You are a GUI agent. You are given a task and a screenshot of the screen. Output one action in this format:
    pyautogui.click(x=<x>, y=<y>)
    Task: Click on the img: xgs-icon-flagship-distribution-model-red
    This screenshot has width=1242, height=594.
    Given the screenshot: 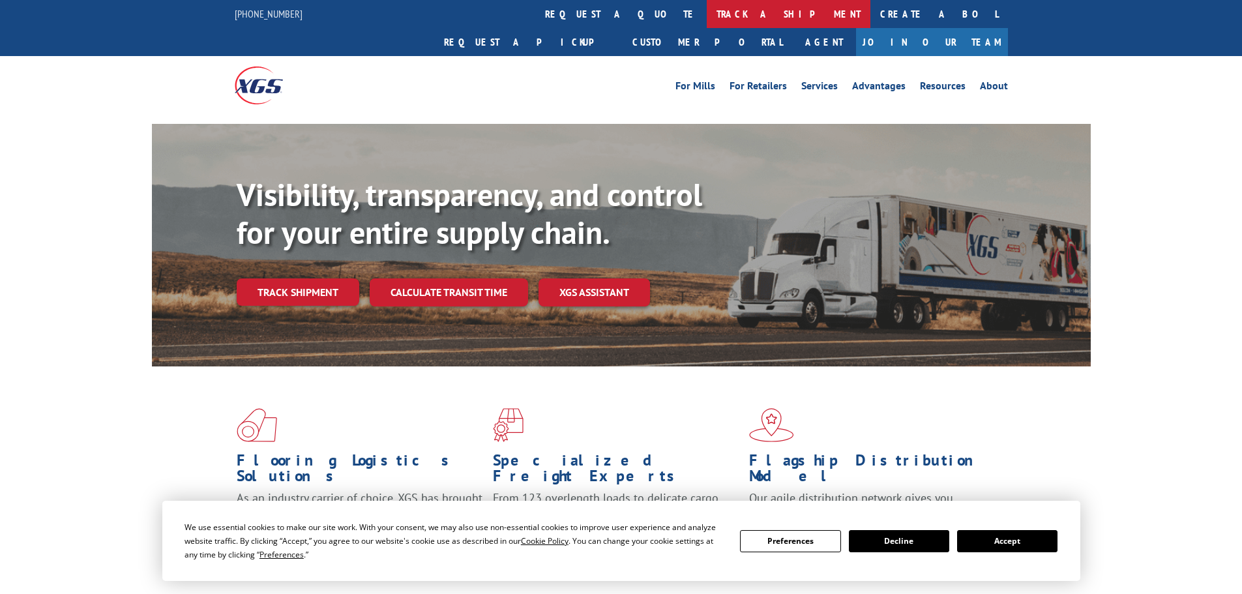 What is the action you would take?
    pyautogui.click(x=771, y=425)
    